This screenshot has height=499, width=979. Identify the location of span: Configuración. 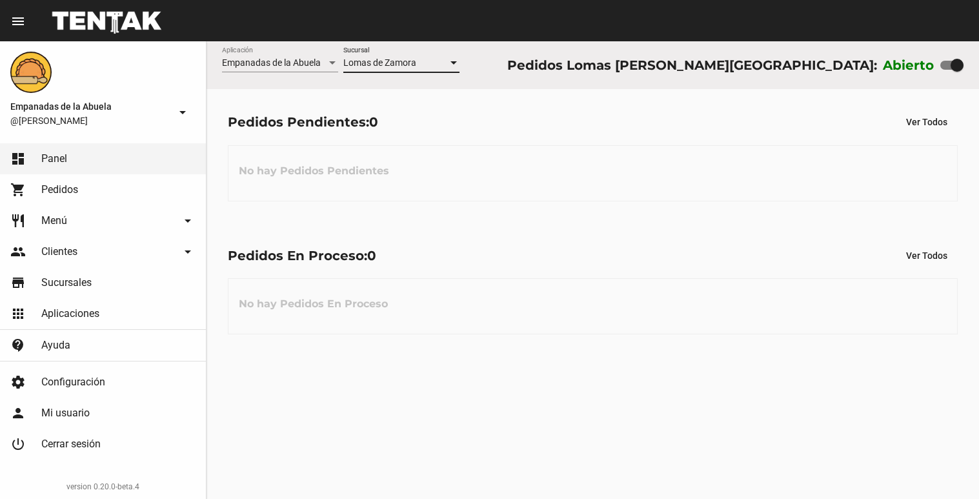
(73, 382).